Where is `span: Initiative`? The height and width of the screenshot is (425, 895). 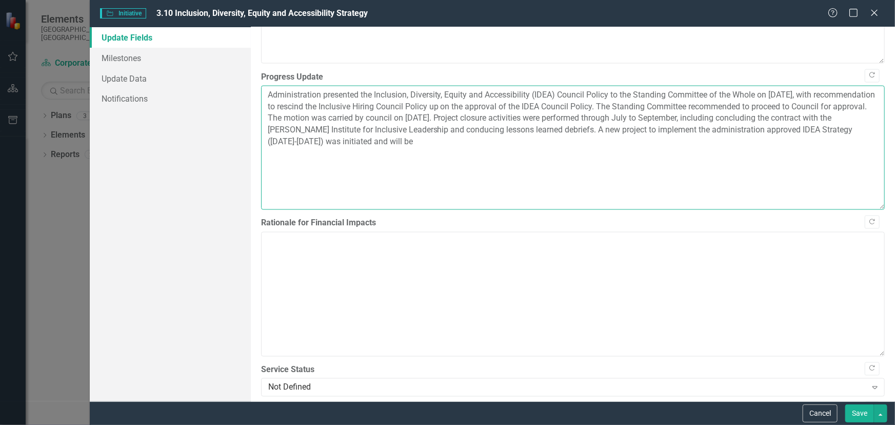 span: Initiative is located at coordinates (123, 13).